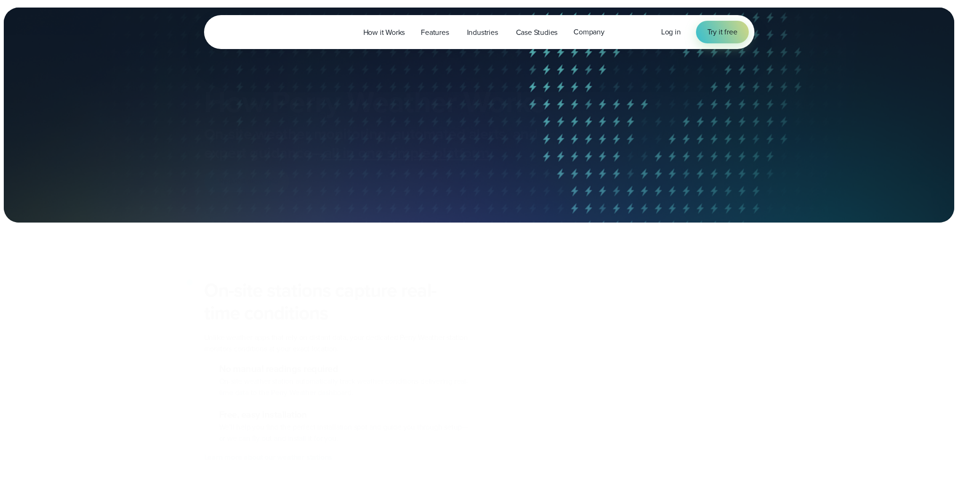 The image size is (958, 480). What do you see at coordinates (671, 32) in the screenshot?
I see `a: Log in` at bounding box center [671, 32].